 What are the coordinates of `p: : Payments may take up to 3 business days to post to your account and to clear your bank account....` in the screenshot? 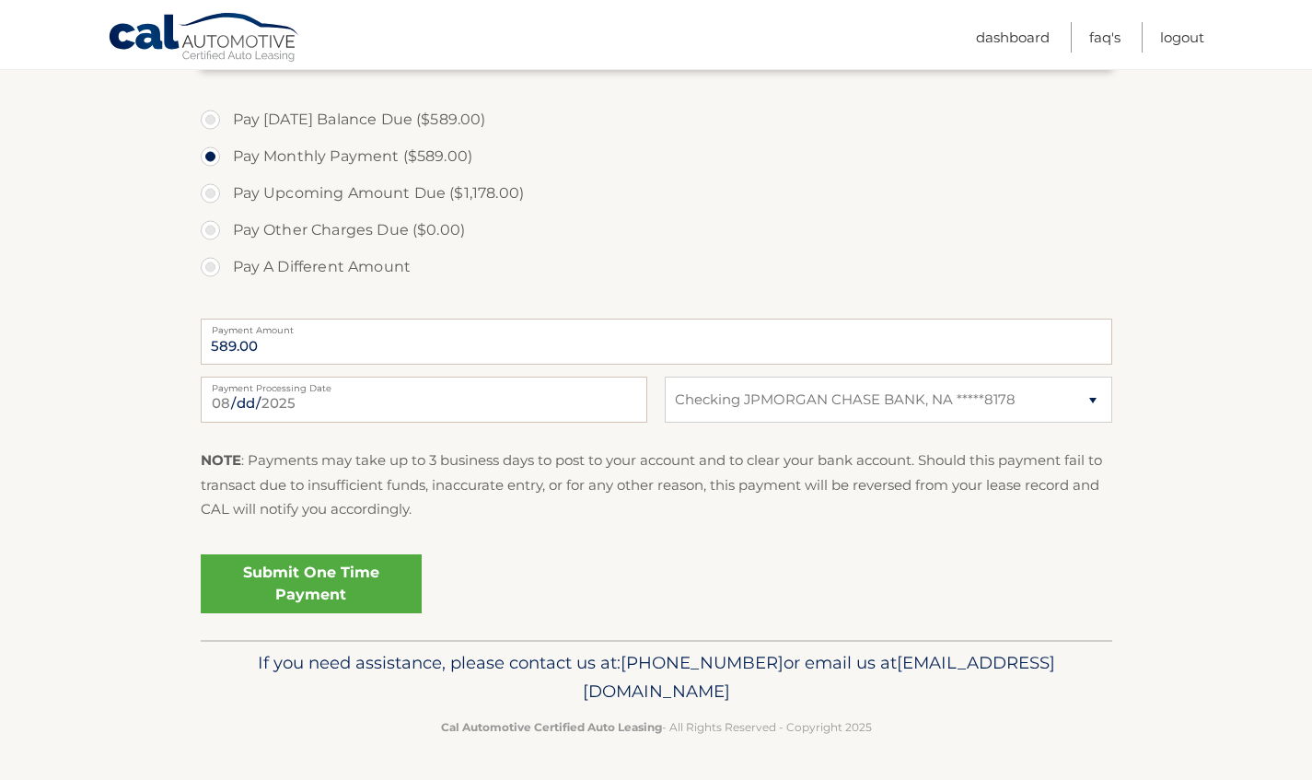 It's located at (656, 484).